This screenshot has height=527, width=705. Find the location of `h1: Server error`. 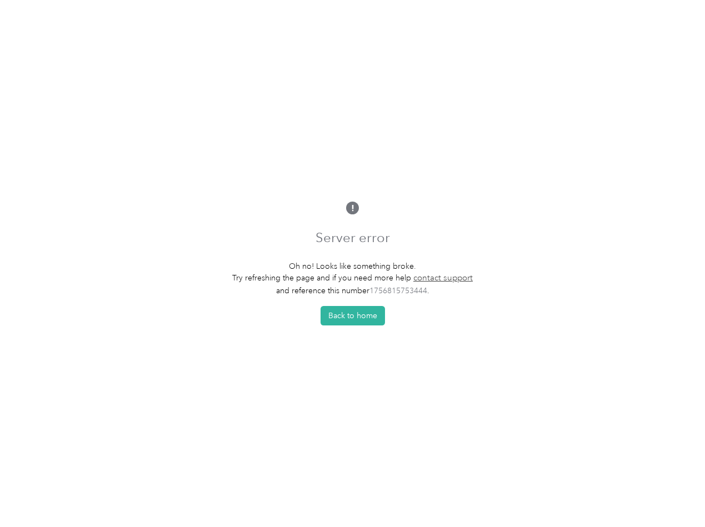

h1: Server error is located at coordinates (353, 238).